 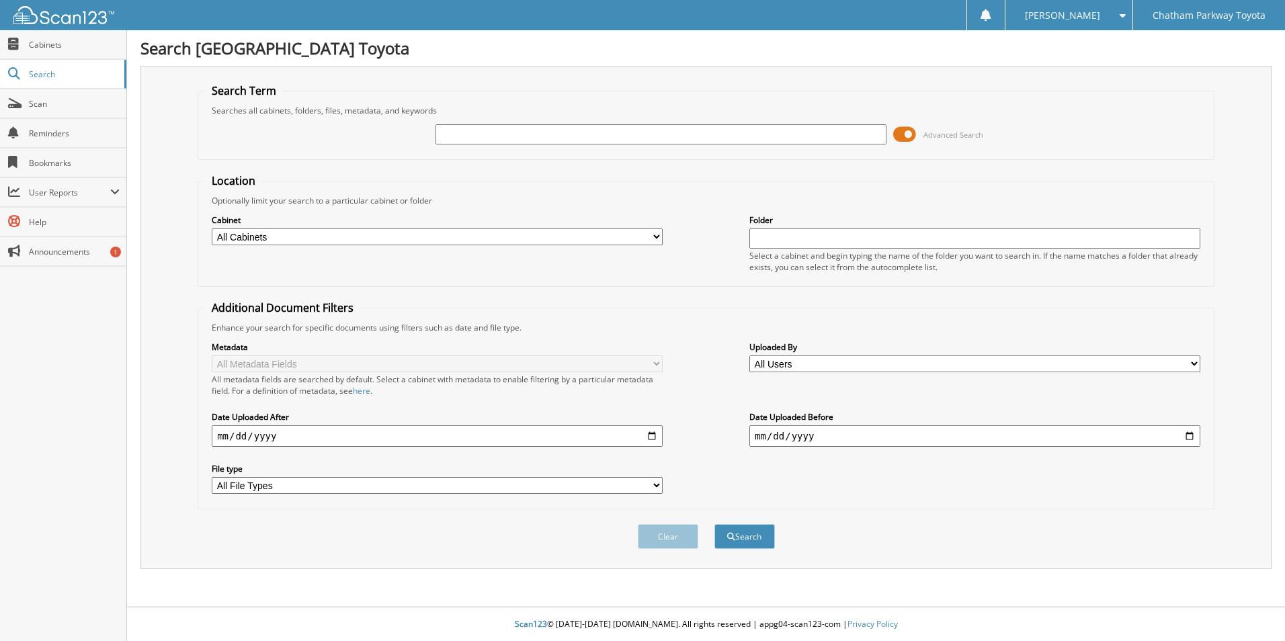 I want to click on input: end, so click(x=974, y=436).